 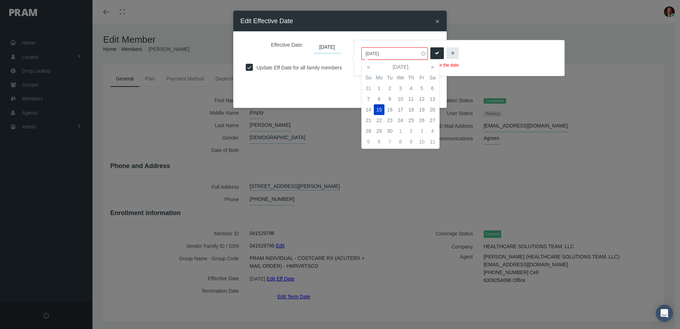 What do you see at coordinates (400, 78) in the screenshot?
I see `th: We` at bounding box center [400, 78].